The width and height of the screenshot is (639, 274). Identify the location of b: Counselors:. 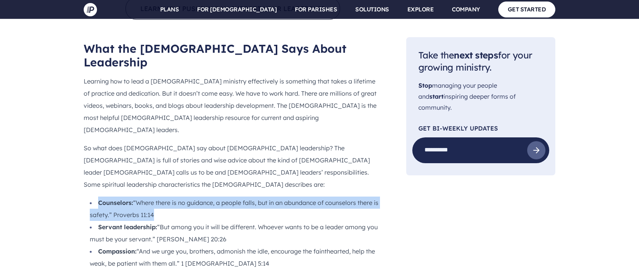
(116, 203).